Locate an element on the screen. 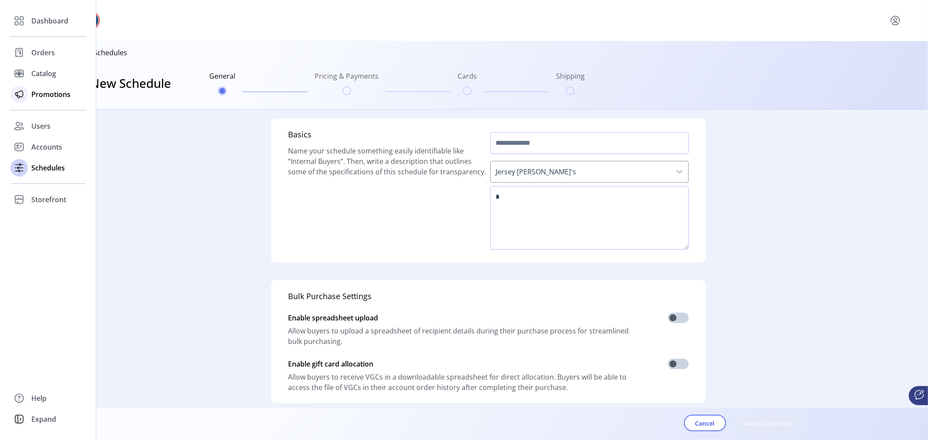 The width and height of the screenshot is (928, 440). span: Name your schedule something easily identifiable like “Internal Buyers”. Then, write a descriptio... is located at coordinates (387, 161).